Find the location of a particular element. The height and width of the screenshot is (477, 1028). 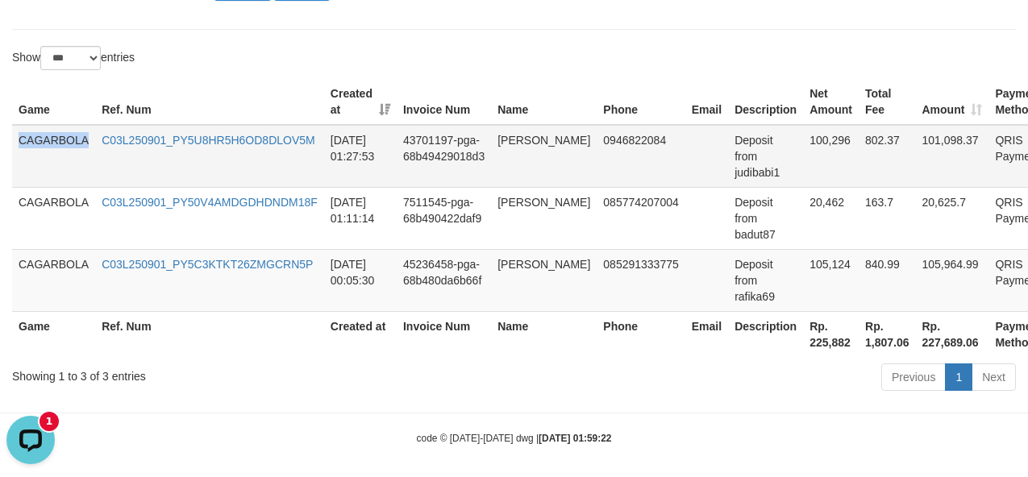

td: 105,964.99 is located at coordinates (953, 280).